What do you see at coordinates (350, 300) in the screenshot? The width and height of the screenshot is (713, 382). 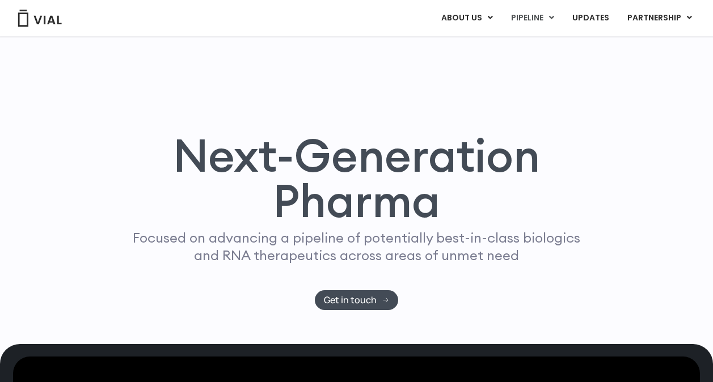 I see `span: Get in touch` at bounding box center [350, 300].